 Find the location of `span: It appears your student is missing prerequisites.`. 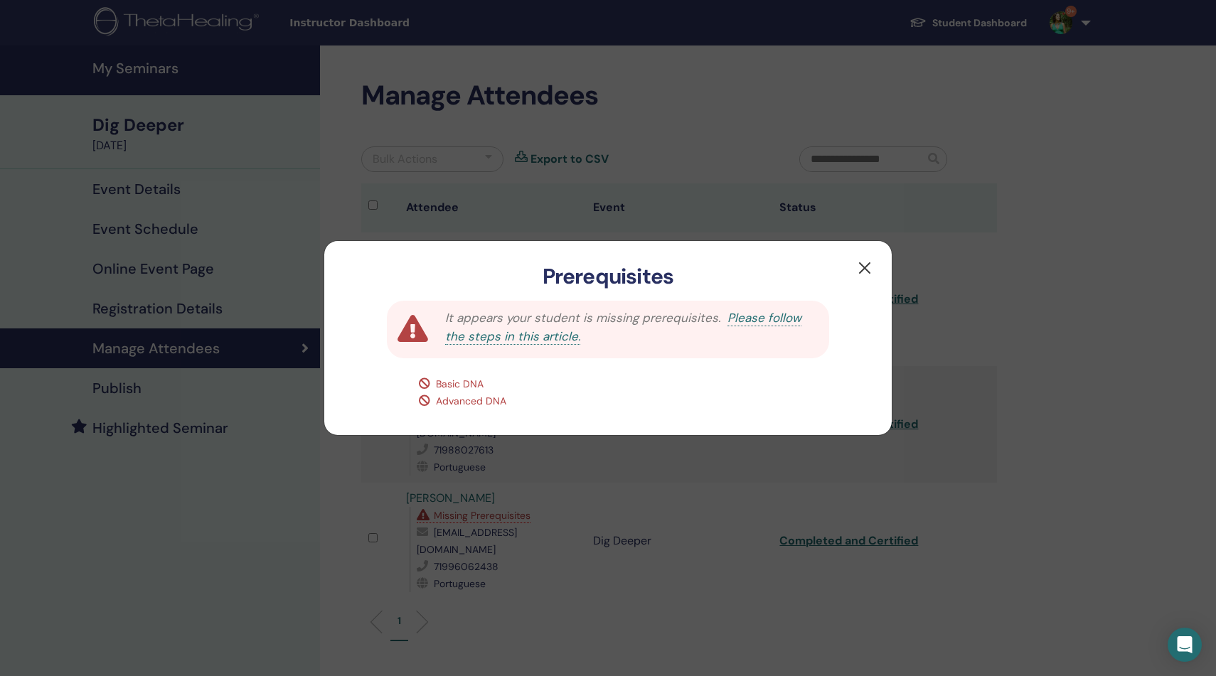

span: It appears your student is missing prerequisites. is located at coordinates (583, 318).